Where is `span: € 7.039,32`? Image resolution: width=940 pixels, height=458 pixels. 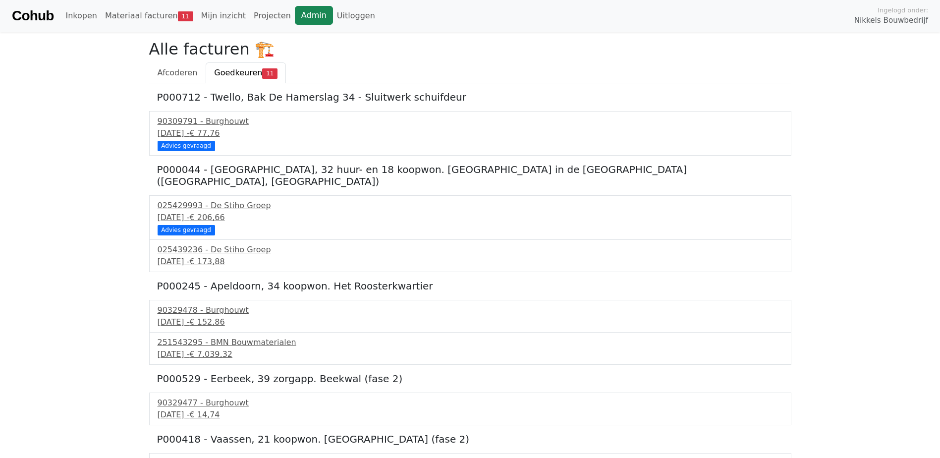
span: € 7.039,32 is located at coordinates (210, 354).